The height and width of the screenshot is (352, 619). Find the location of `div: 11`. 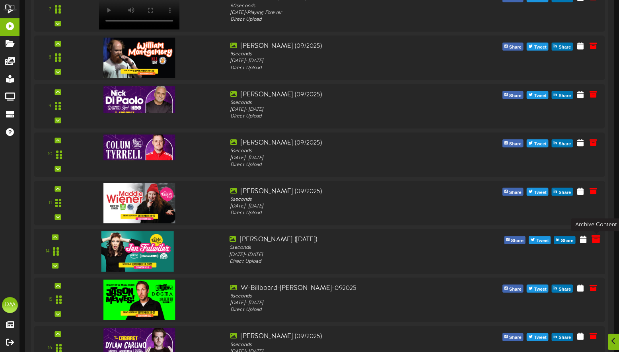

div: 11 is located at coordinates (50, 203).